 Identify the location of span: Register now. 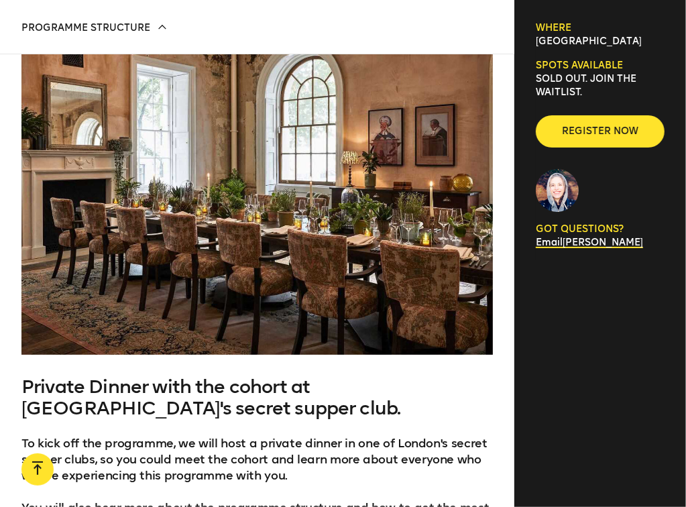
(600, 131).